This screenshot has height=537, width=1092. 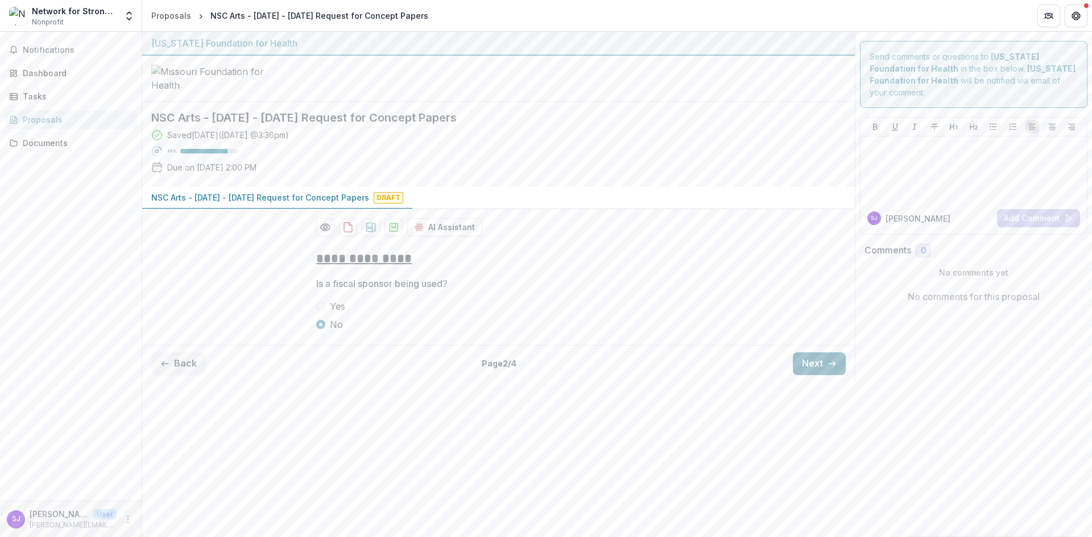 What do you see at coordinates (954, 127) in the screenshot?
I see `button: Heading 1` at bounding box center [954, 127].